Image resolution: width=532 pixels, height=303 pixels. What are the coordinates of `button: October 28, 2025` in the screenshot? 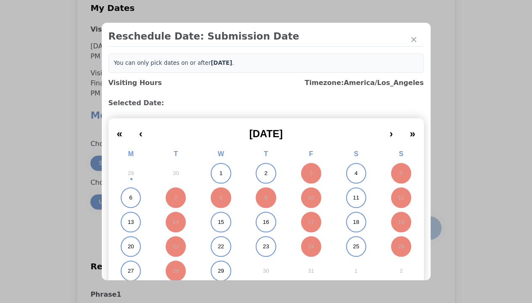 It's located at (176, 271).